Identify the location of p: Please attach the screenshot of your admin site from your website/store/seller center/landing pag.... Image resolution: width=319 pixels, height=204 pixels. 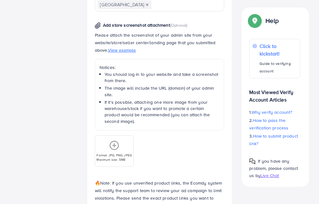
(159, 43).